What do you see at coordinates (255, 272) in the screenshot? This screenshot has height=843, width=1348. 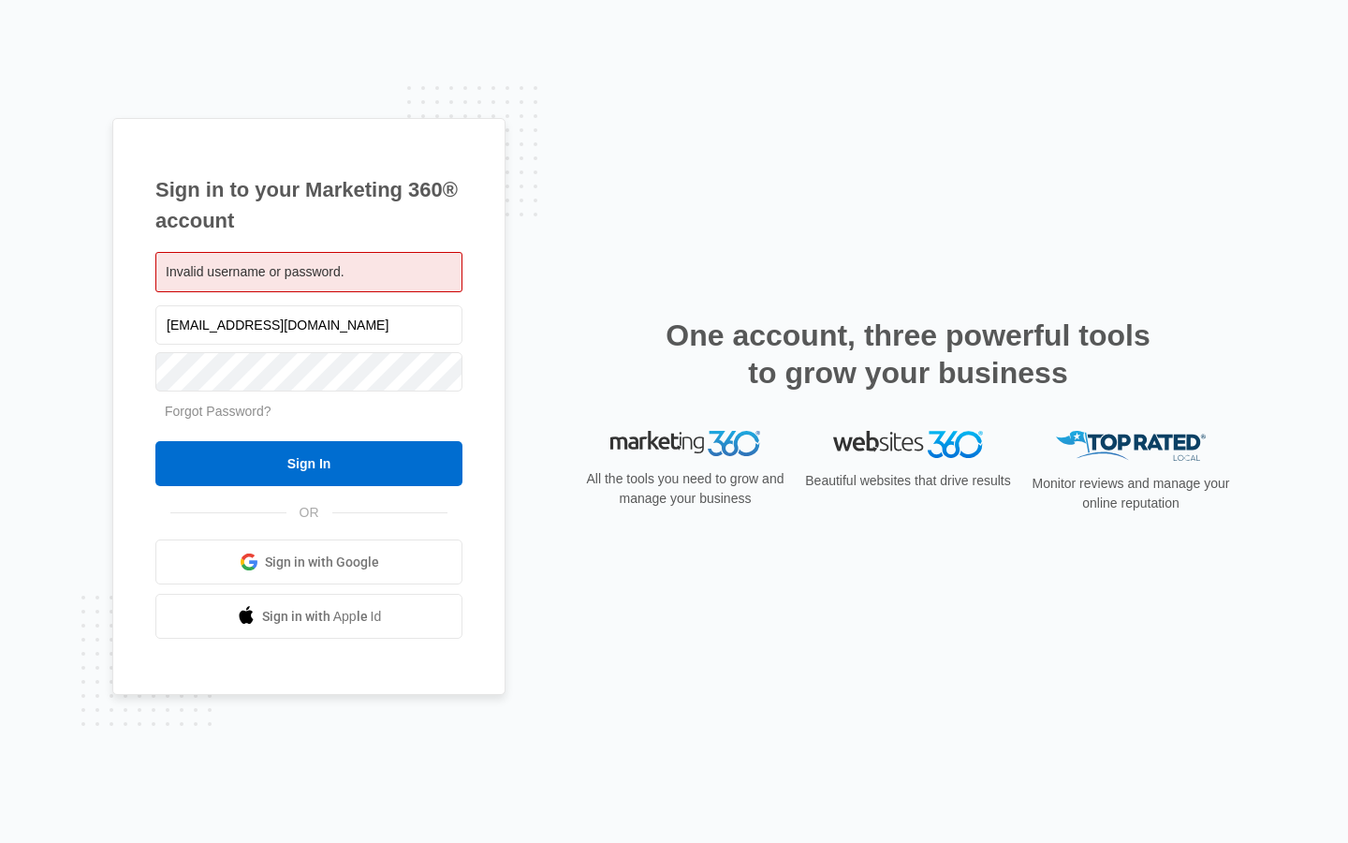 I see `span: Invalid username or password.` at bounding box center [255, 272].